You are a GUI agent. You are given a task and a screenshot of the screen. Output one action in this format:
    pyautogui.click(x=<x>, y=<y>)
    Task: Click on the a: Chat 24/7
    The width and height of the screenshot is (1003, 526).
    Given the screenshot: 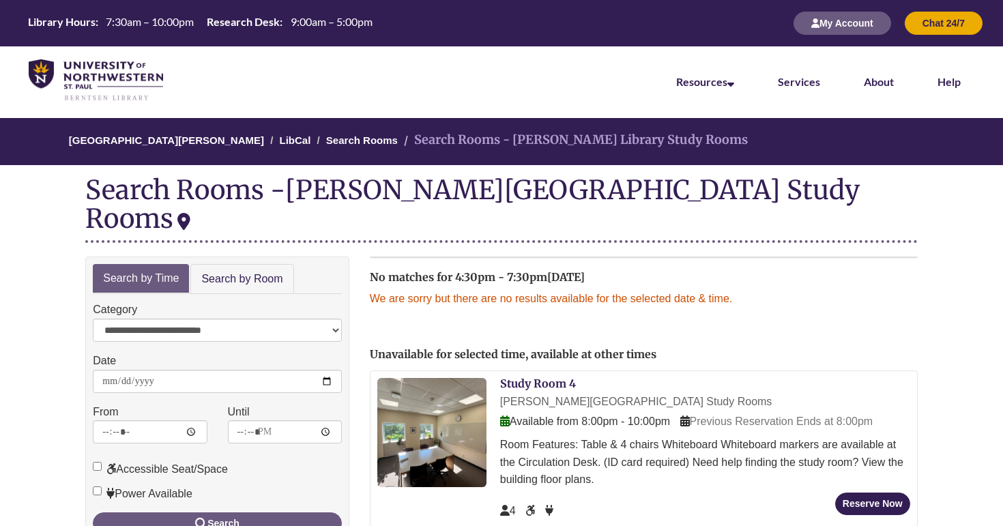 What is the action you would take?
    pyautogui.click(x=943, y=23)
    